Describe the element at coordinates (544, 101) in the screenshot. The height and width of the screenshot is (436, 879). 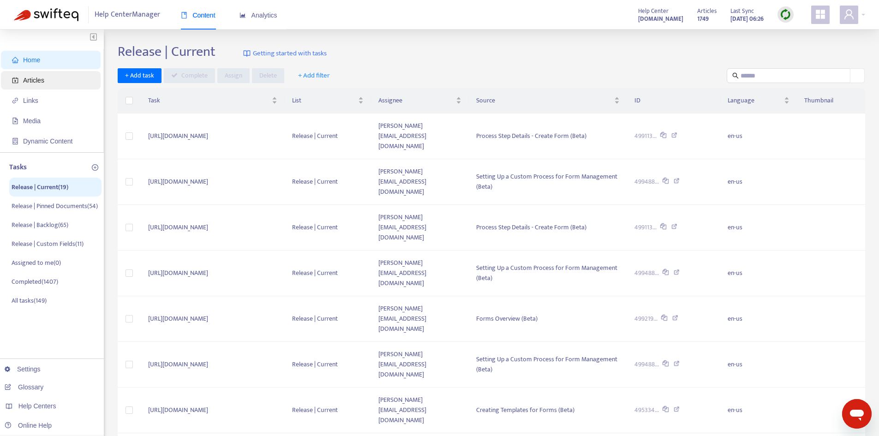
I see `span: Source` at that location.